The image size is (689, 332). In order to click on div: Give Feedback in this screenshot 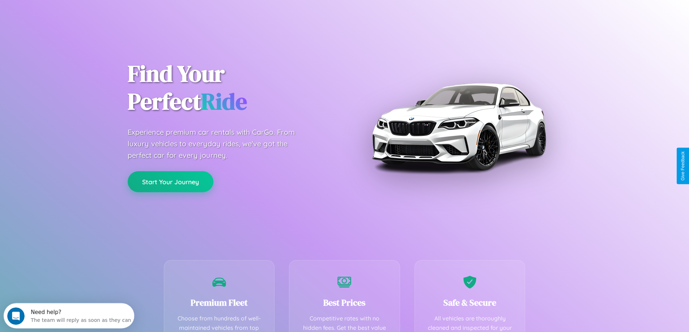, I will do `click(683, 166)`.